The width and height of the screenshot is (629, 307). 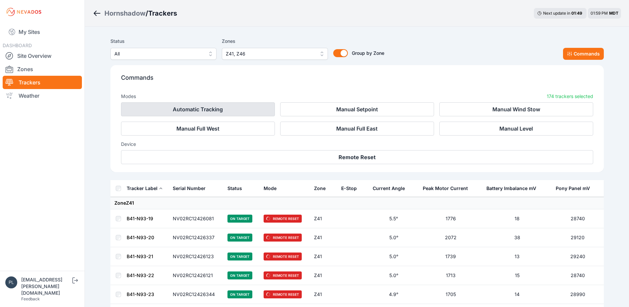 I want to click on a: B41-N93-20, so click(x=140, y=237).